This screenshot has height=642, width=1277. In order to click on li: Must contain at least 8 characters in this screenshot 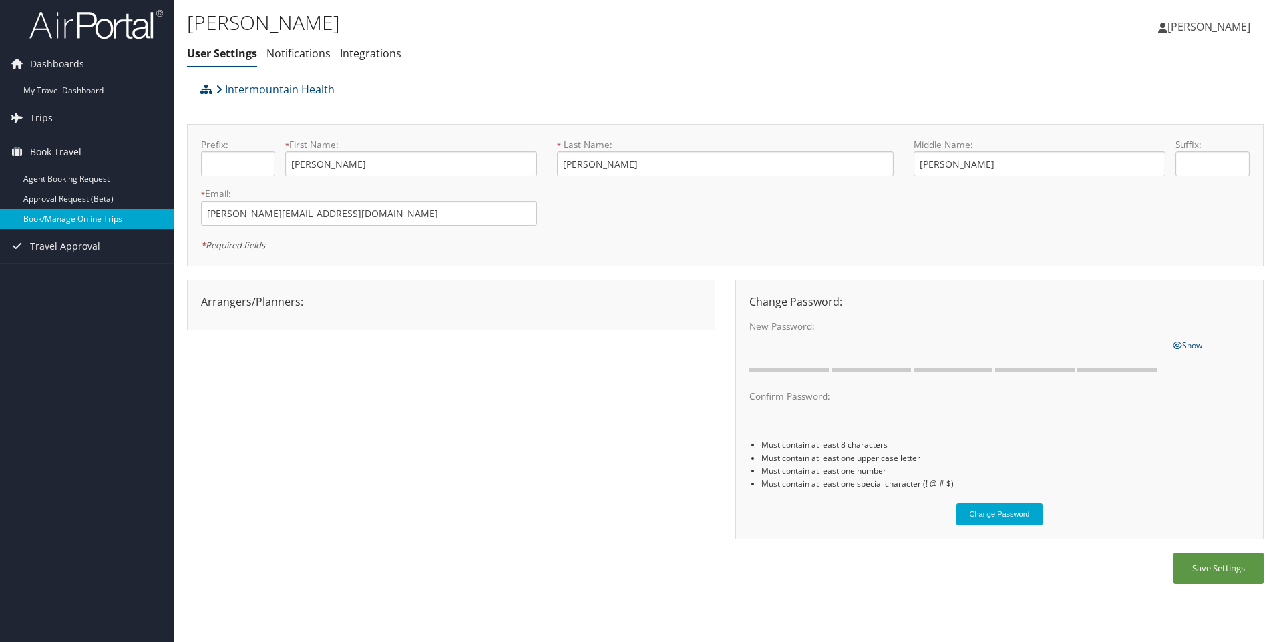, I will do `click(1005, 445)`.